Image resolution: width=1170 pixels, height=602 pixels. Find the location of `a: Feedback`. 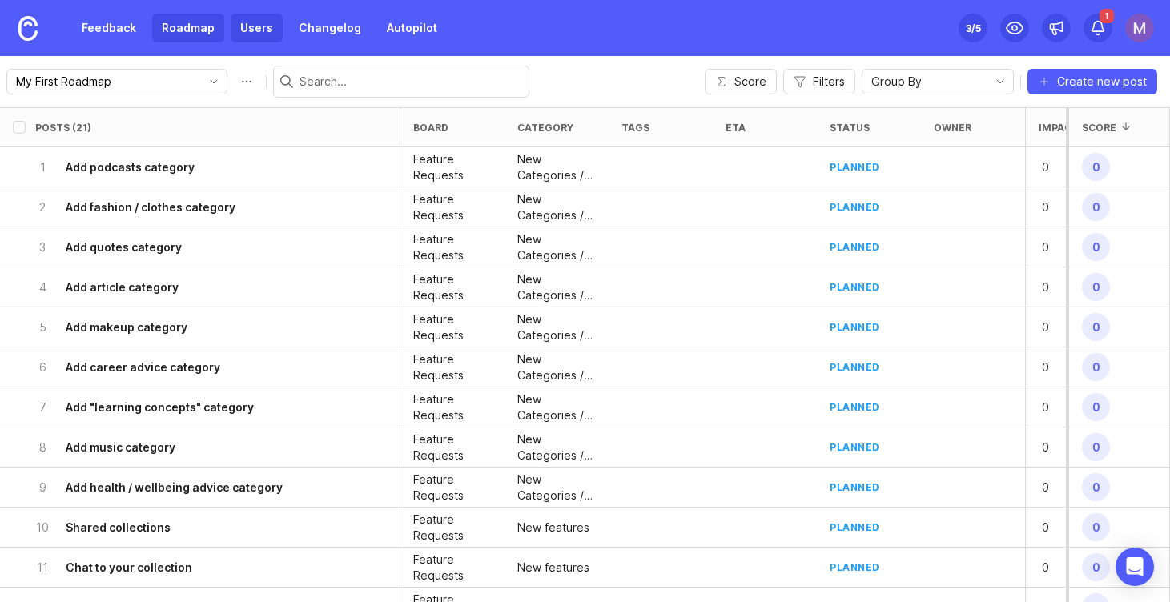

a: Feedback is located at coordinates (109, 28).